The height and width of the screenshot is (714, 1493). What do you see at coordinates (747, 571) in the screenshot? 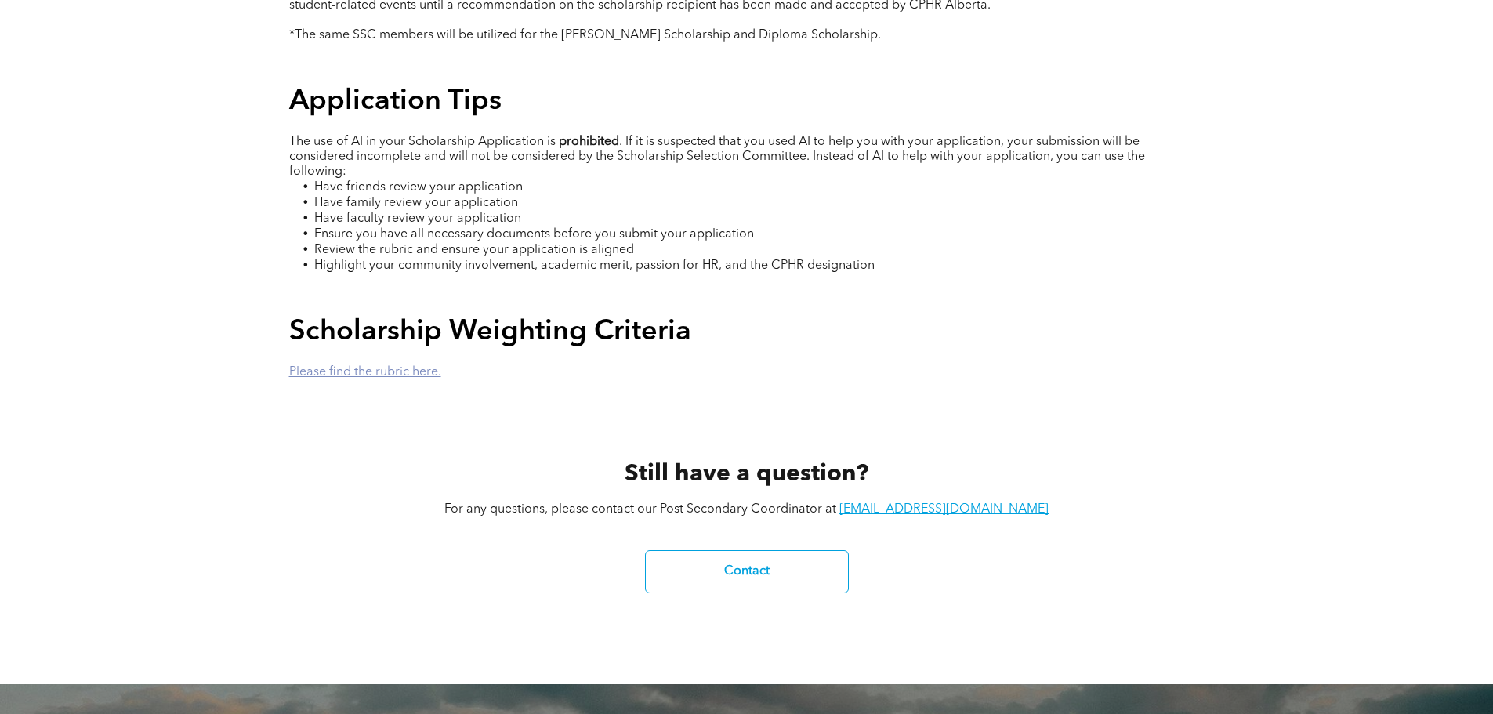
I see `span: Contact` at bounding box center [747, 571].